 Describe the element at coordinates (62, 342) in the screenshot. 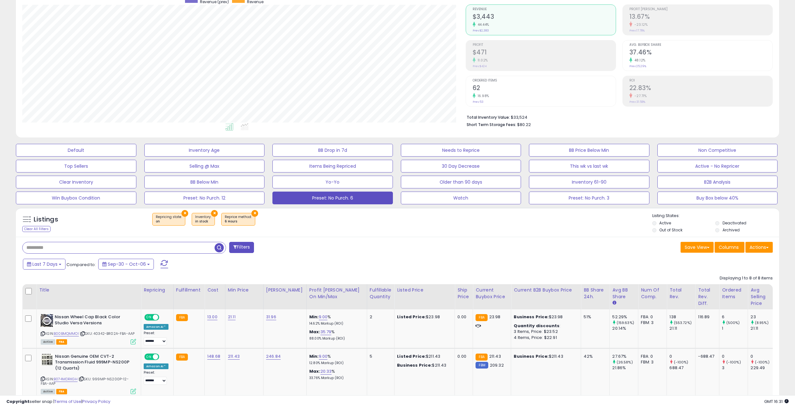

I see `span: FBA` at that location.